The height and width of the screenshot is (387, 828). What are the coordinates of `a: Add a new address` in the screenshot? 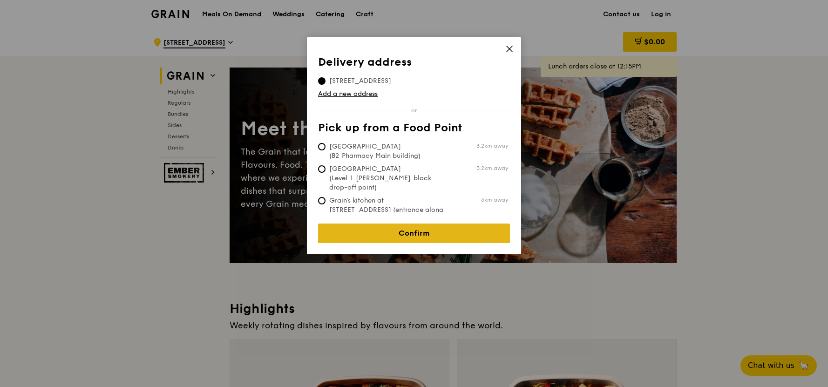 It's located at (414, 94).